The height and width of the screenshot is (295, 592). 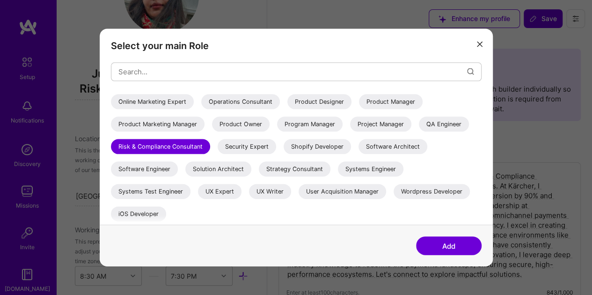 What do you see at coordinates (432, 191) in the screenshot?
I see `div: Wordpress Developer` at bounding box center [432, 191].